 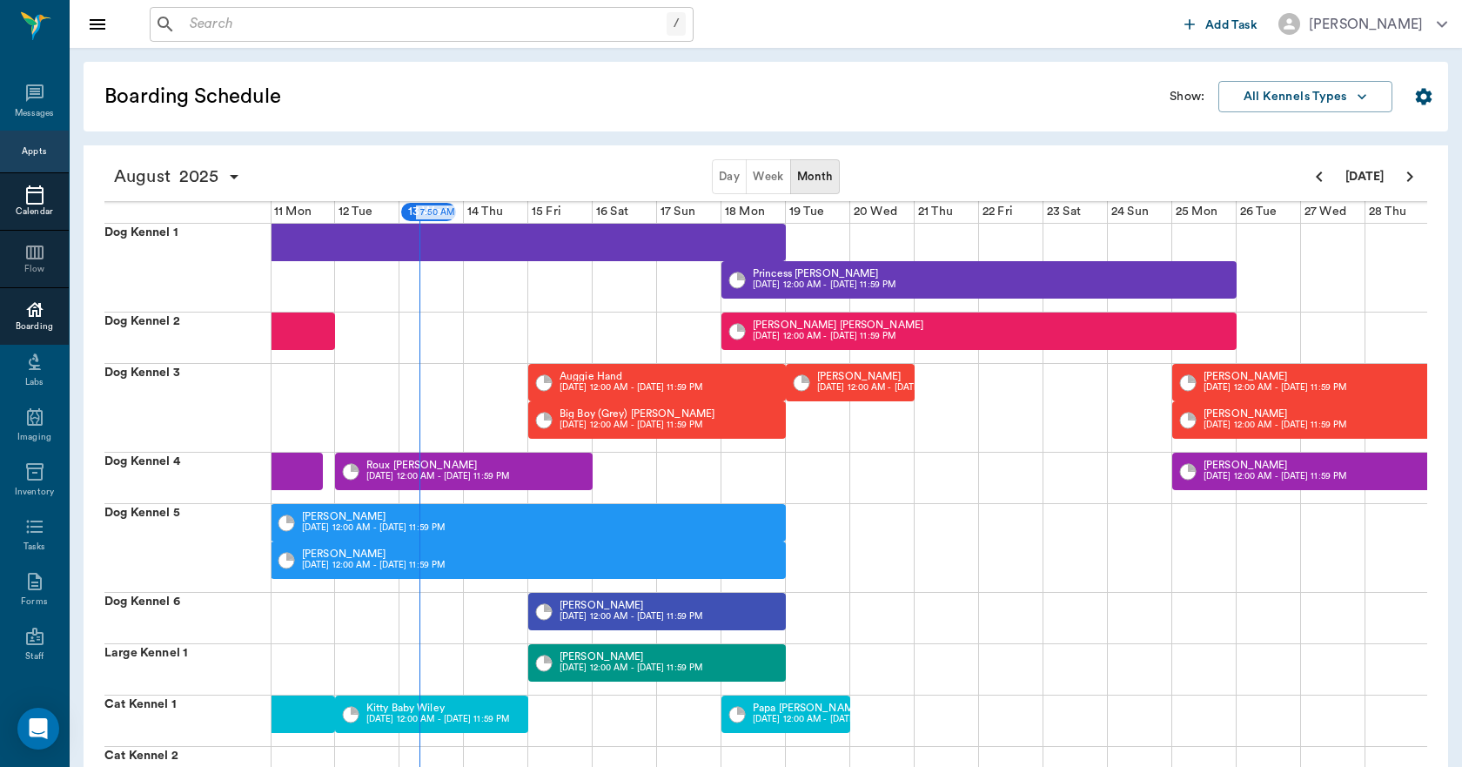 I want to click on div: 14 Thu, so click(x=485, y=211).